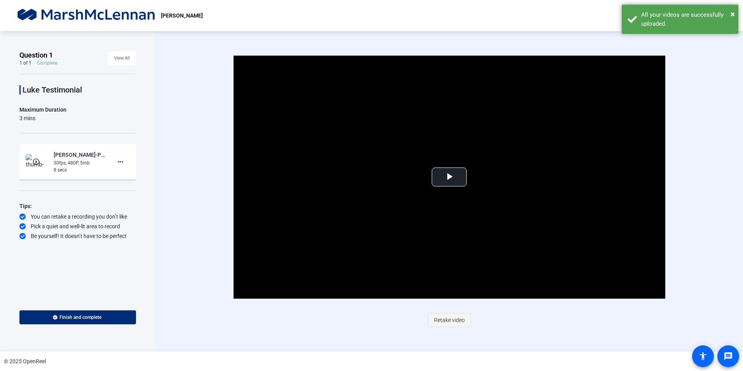  What do you see at coordinates (122, 58) in the screenshot?
I see `button: View All` at bounding box center [122, 58].